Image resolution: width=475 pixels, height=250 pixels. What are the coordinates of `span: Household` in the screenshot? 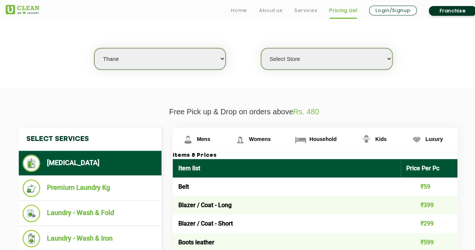 It's located at (323, 139).